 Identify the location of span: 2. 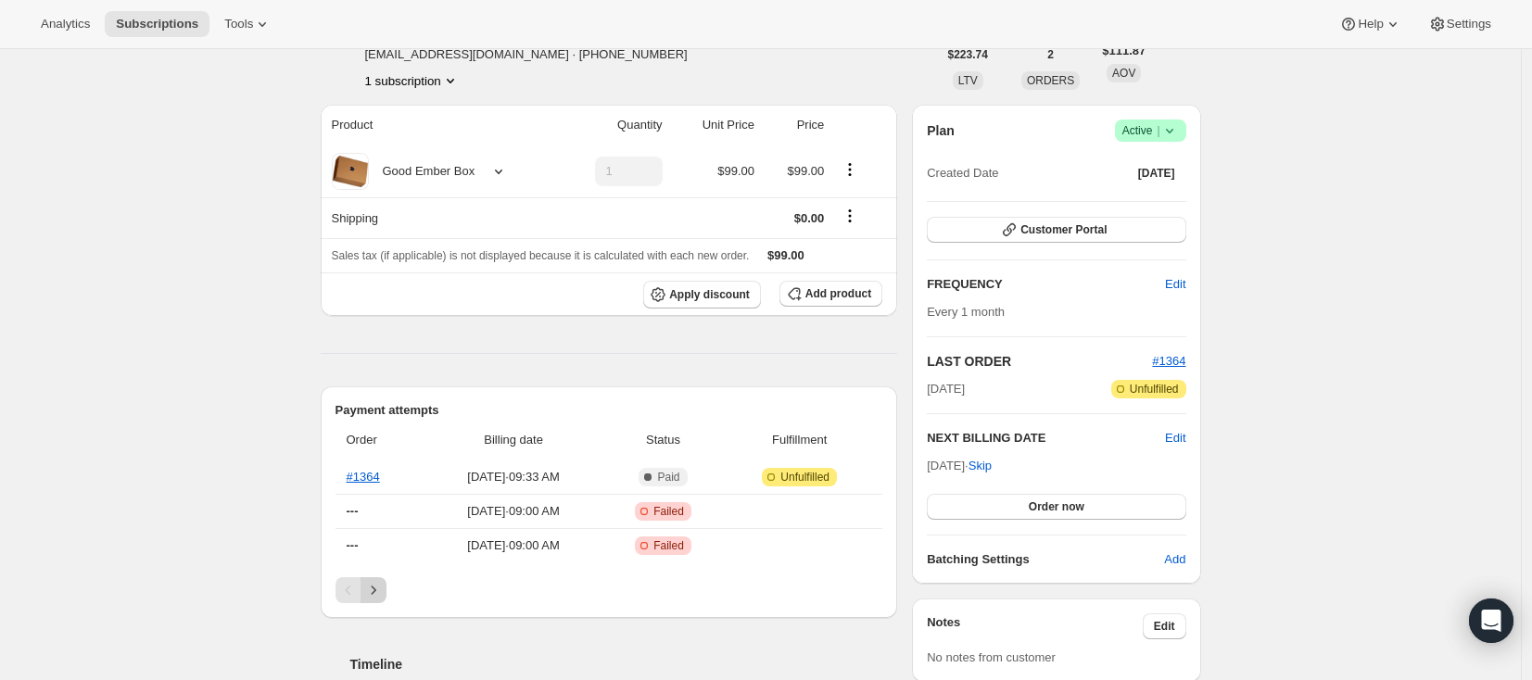
(1050, 55).